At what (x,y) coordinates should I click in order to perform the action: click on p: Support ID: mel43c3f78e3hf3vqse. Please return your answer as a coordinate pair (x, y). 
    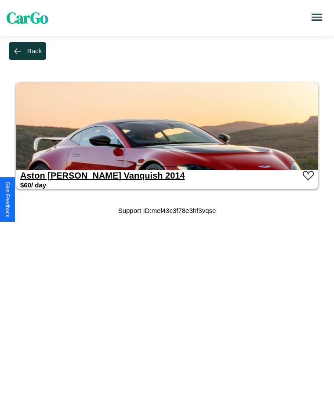
    Looking at the image, I should click on (167, 210).